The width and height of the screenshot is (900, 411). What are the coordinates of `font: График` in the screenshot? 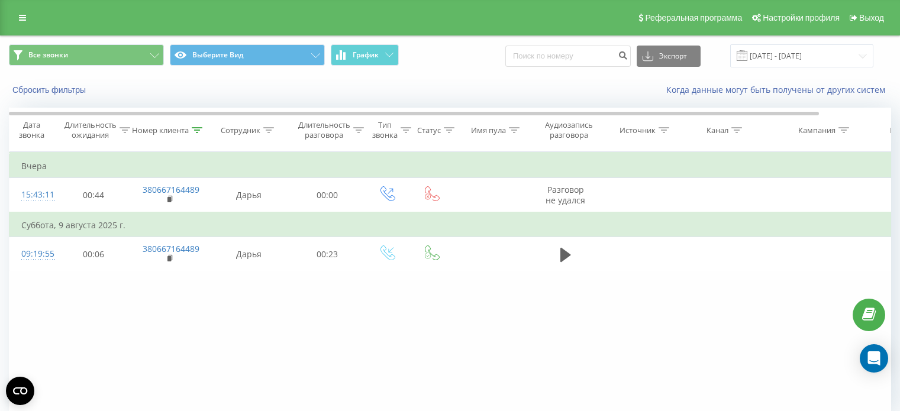 It's located at (366, 54).